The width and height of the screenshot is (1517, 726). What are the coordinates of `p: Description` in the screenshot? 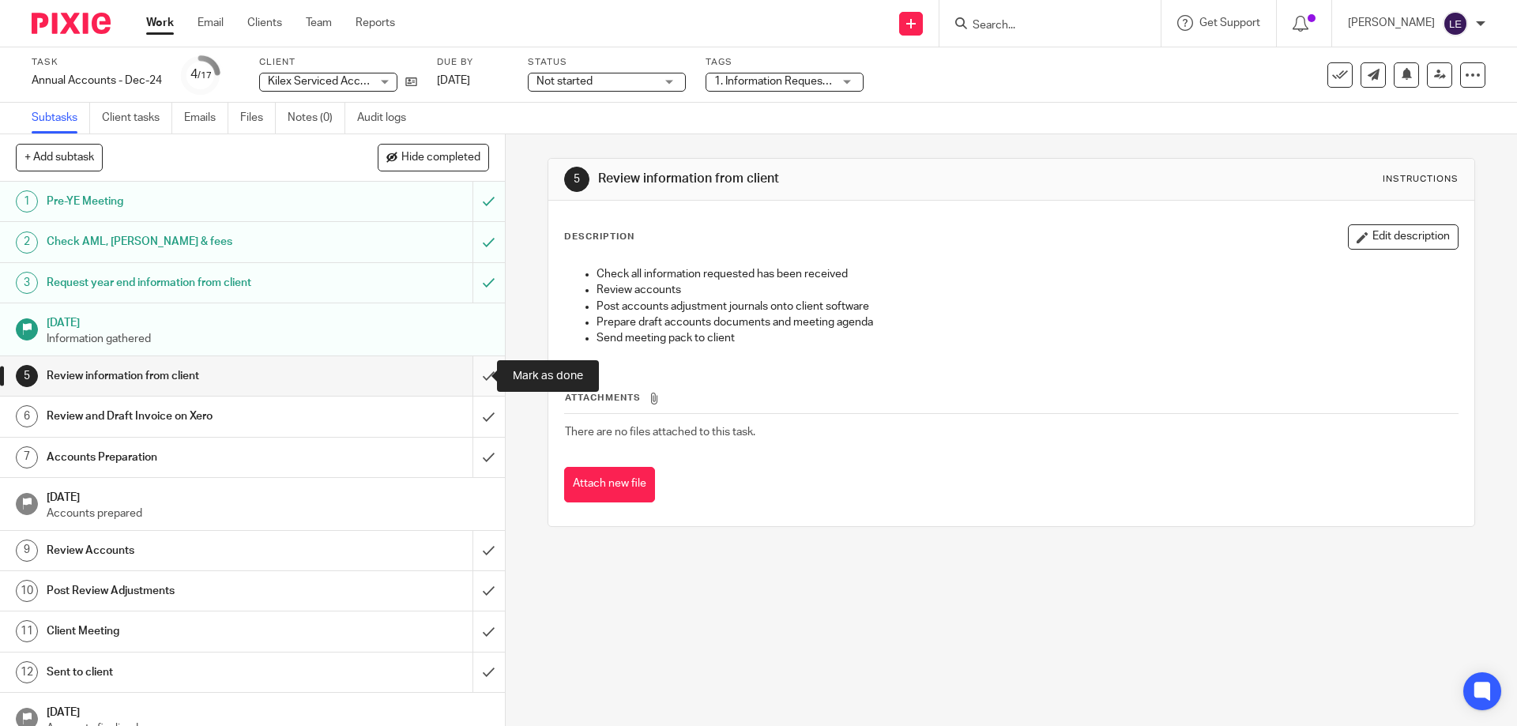 It's located at (599, 237).